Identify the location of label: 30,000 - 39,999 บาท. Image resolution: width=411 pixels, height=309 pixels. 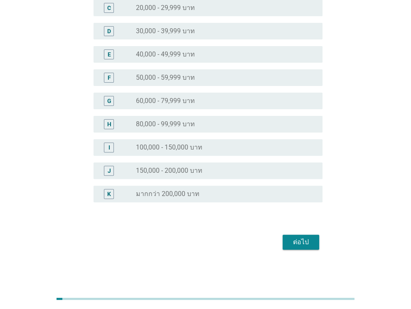
(165, 31).